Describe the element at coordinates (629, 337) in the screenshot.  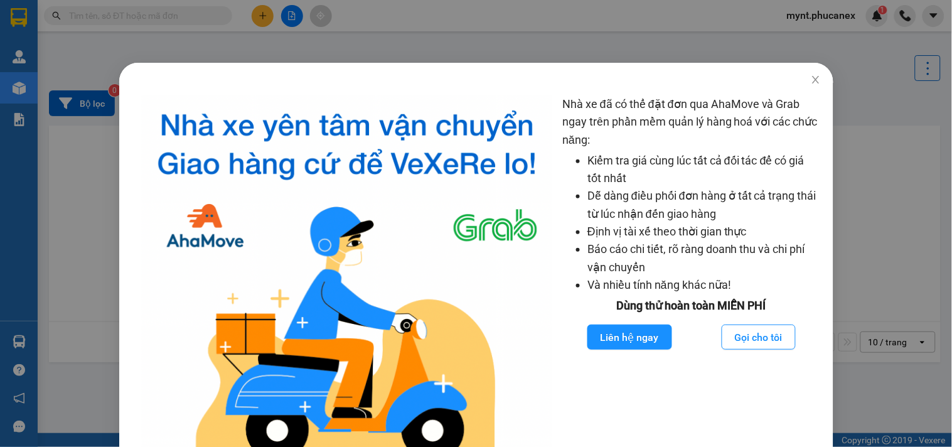
I see `span: Liên hệ ngay` at that location.